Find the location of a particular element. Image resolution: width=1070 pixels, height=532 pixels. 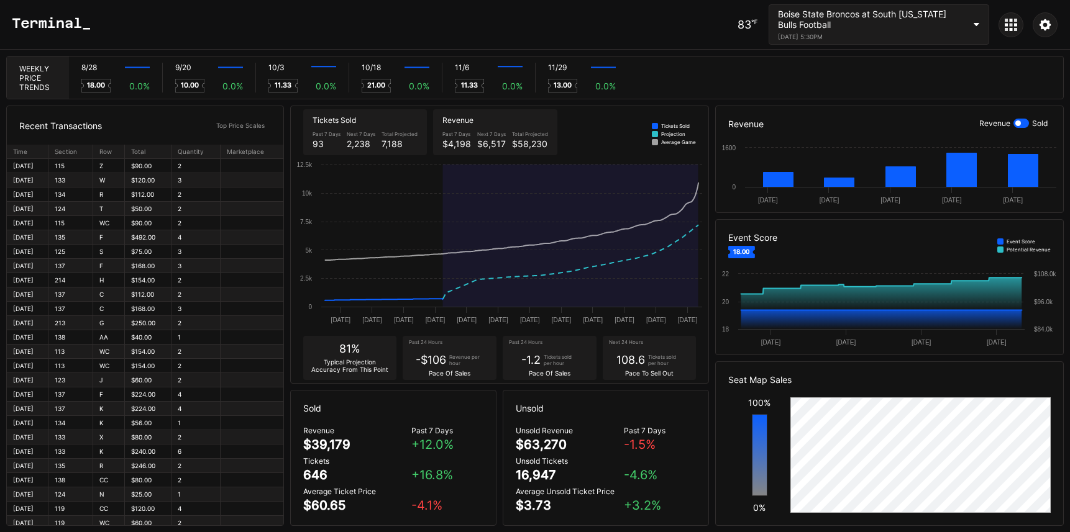

div: Weekly Price Trends is located at coordinates (38, 78).